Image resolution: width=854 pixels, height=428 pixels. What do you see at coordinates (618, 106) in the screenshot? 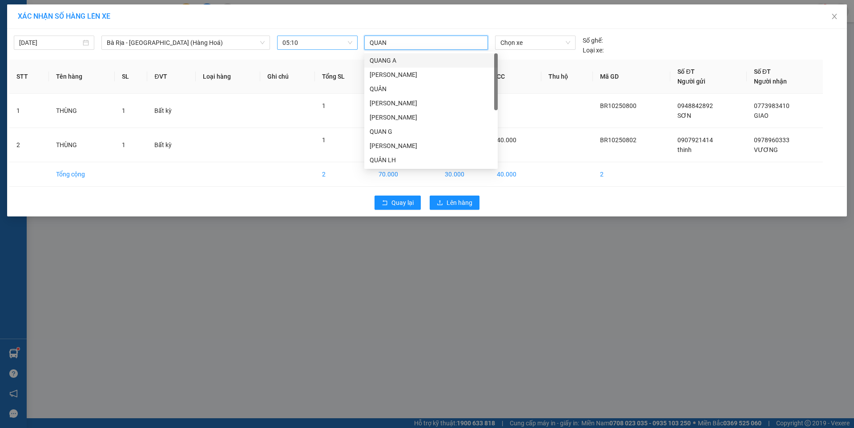
I see `span: BR10250800` at bounding box center [618, 106].